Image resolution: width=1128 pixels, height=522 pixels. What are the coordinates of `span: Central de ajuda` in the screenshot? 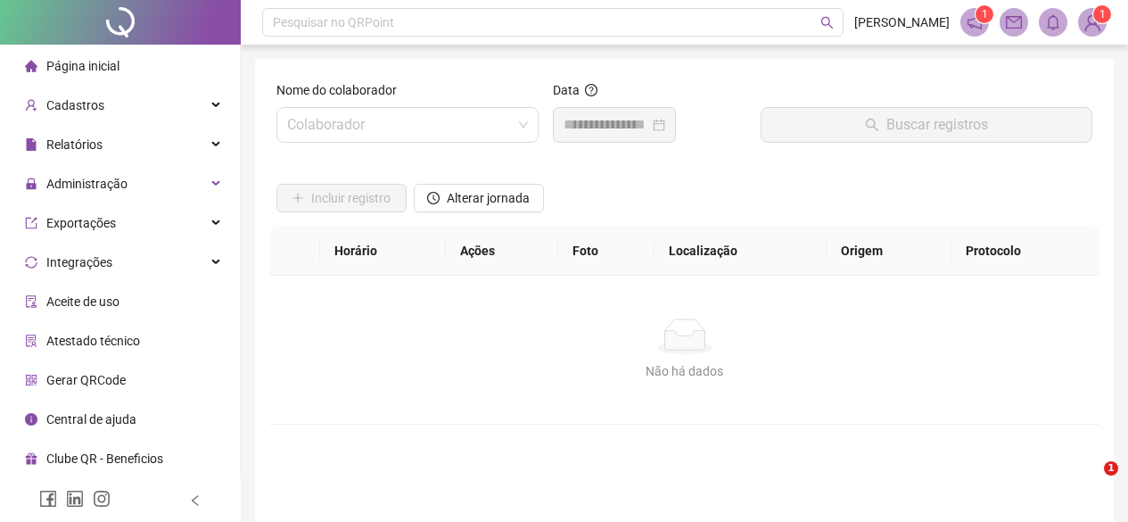 It's located at (91, 419).